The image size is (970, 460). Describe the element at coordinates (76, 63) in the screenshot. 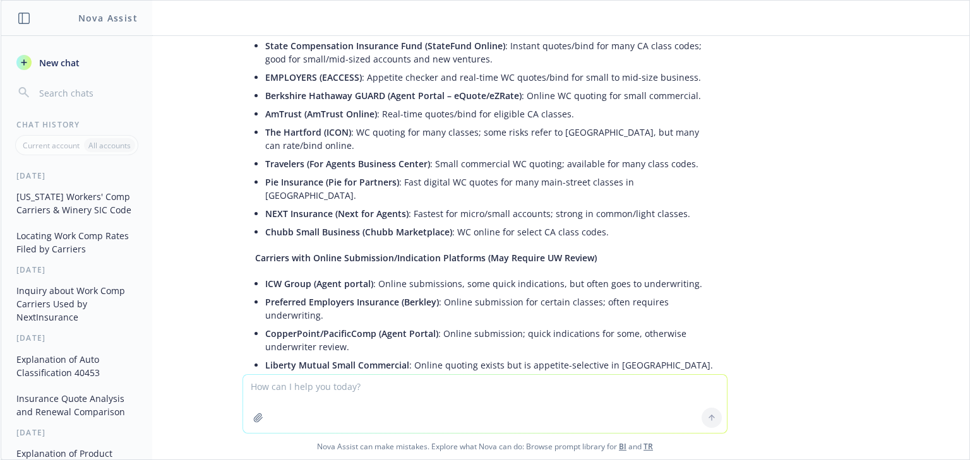

I see `button: New chat` at that location.